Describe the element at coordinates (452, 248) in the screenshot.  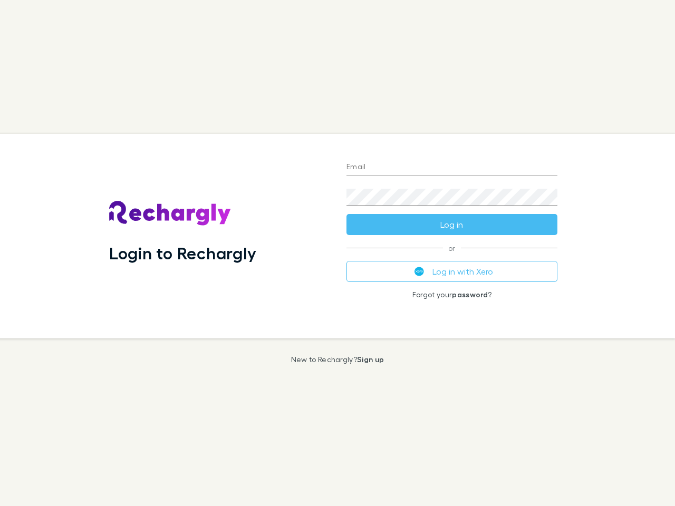
I see `span: or` at that location.